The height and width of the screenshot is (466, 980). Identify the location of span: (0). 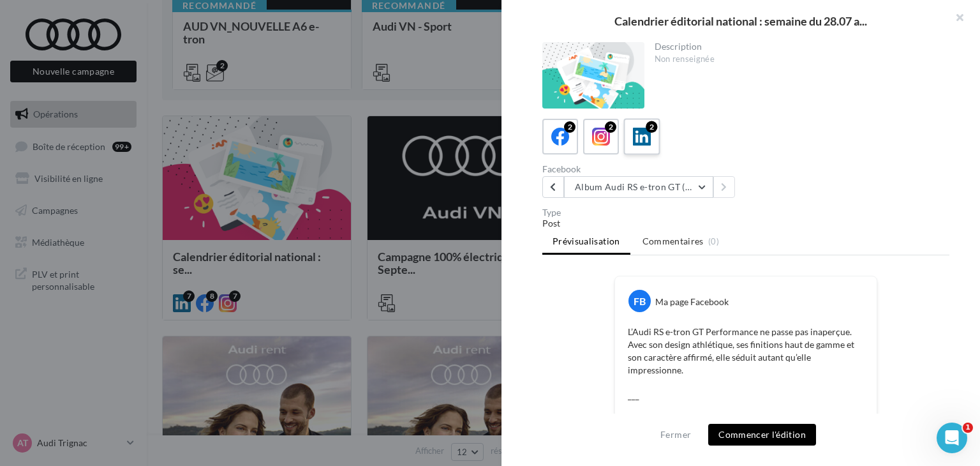
(714, 241).